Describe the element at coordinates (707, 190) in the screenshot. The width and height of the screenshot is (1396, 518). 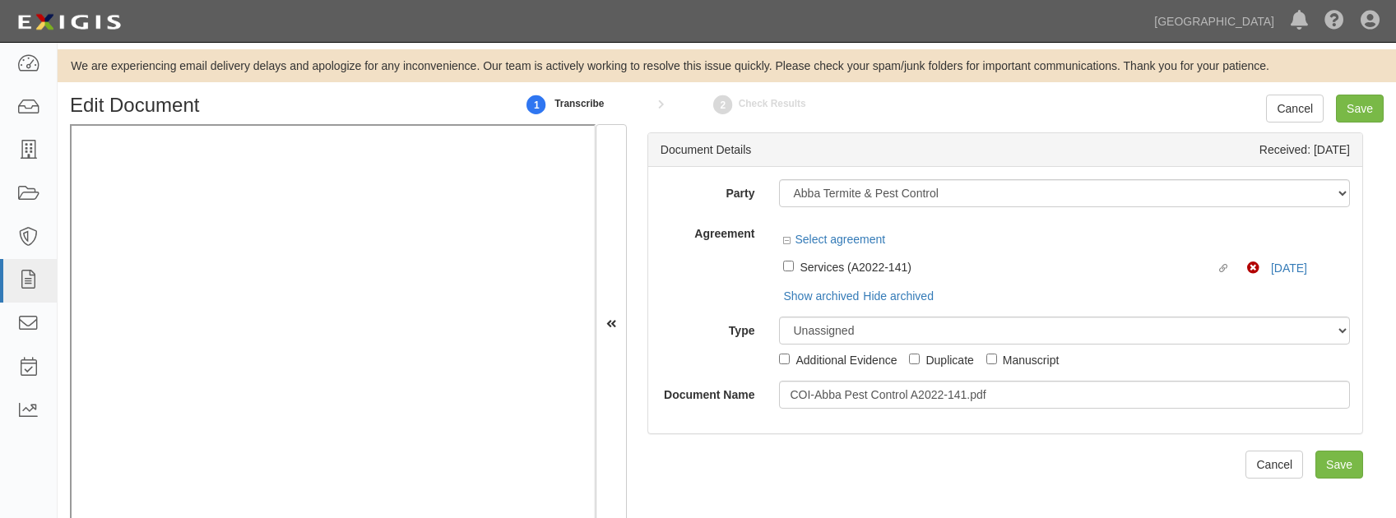
I see `label: Party` at that location.